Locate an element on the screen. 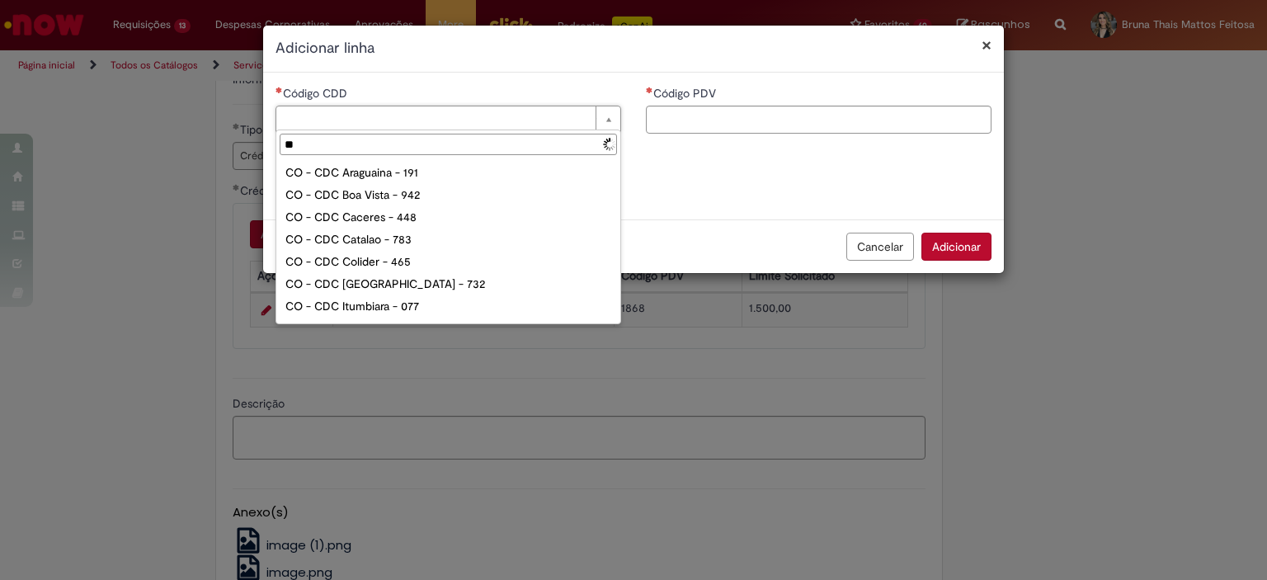  div: CO - CDC Colider - 465 is located at coordinates (448, 261).